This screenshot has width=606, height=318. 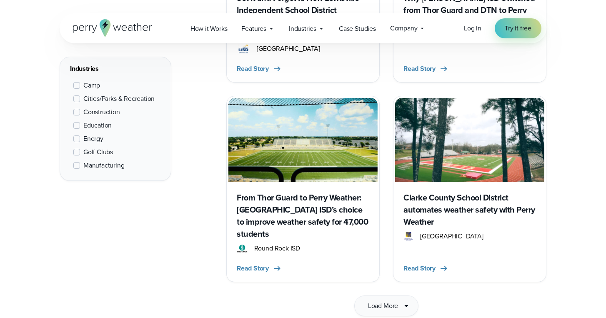 I want to click on a: Case Studies, so click(x=357, y=28).